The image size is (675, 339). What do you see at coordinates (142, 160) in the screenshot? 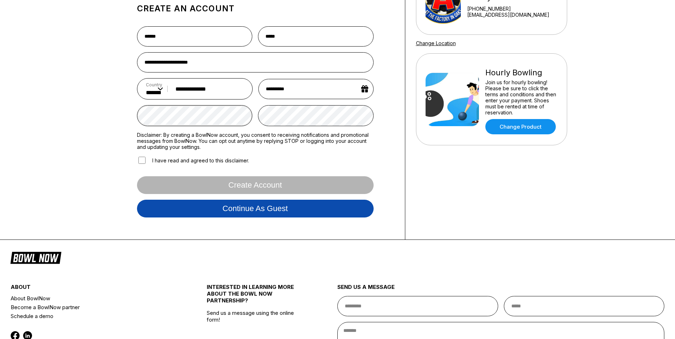
I see `input: I have read and agreed to this disclaimer.` at bounding box center [142, 160].